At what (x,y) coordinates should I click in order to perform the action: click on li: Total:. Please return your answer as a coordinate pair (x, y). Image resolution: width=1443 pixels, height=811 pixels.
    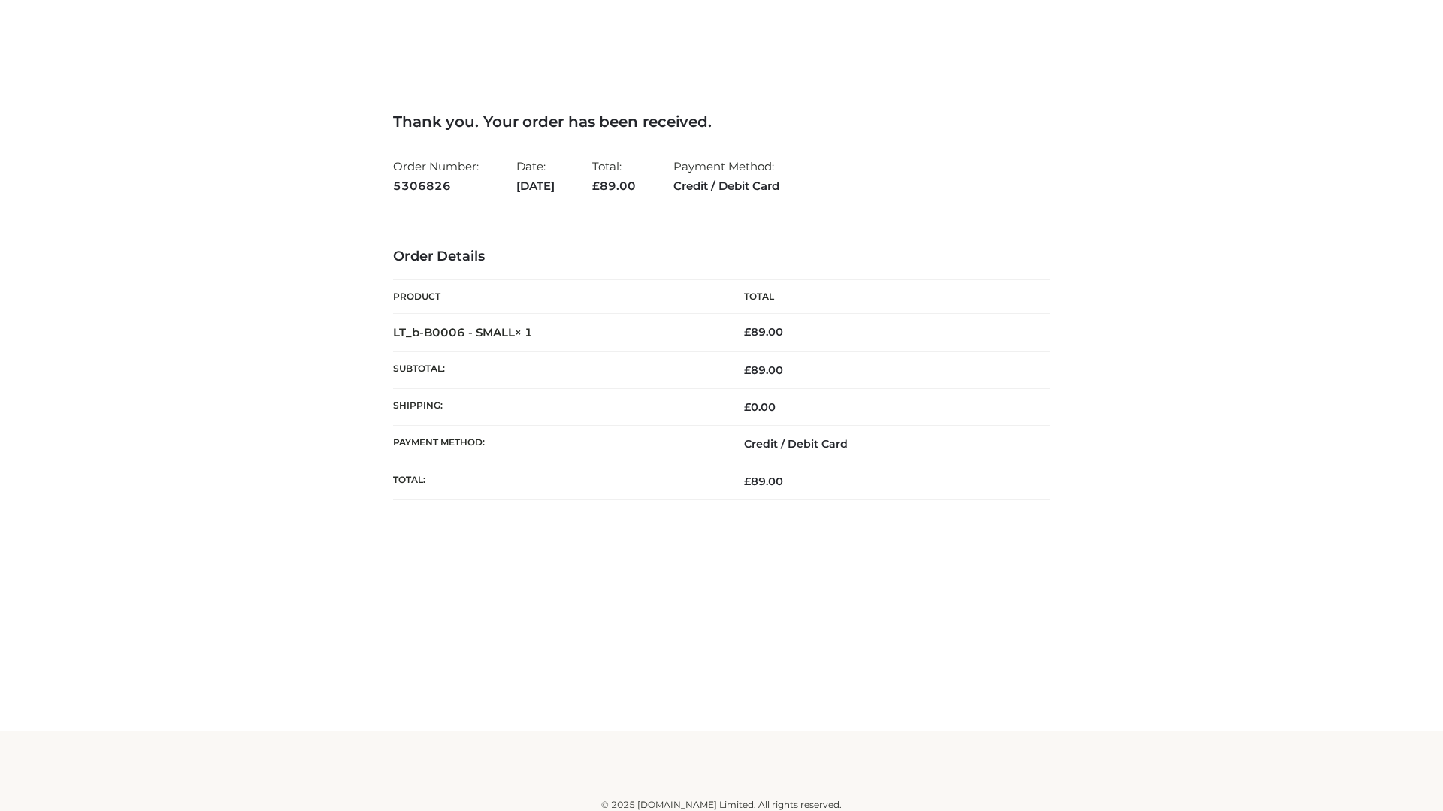
    Looking at the image, I should click on (614, 176).